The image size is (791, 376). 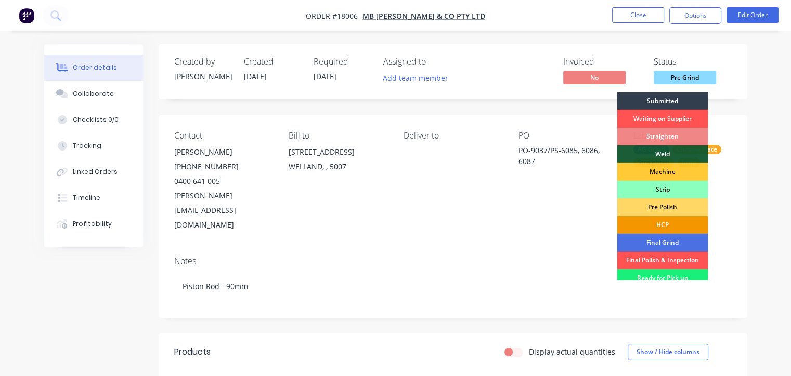 What do you see at coordinates (662, 278) in the screenshot?
I see `div: Ready for Pick up` at bounding box center [662, 278].